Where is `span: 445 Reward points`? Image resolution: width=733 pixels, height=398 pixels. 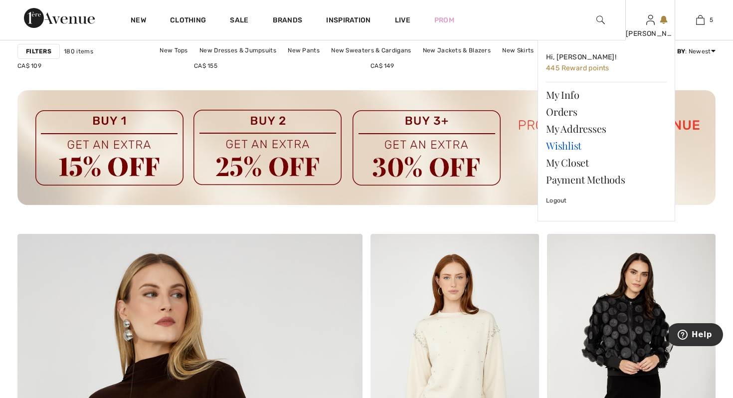
span: 445 Reward points is located at coordinates (577, 68).